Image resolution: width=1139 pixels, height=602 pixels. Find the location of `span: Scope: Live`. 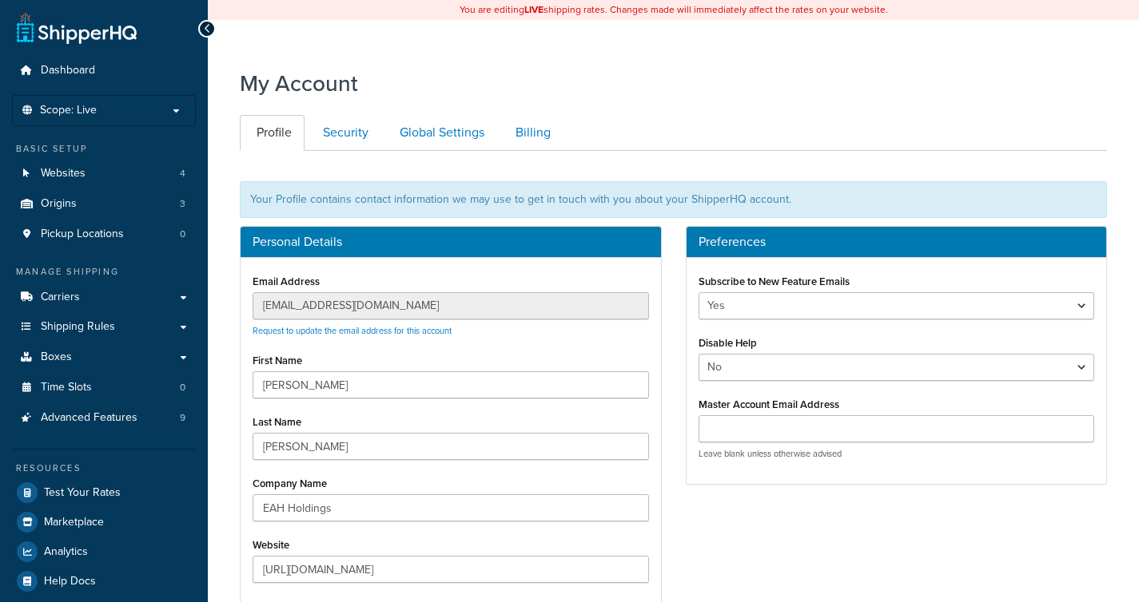

span: Scope: Live is located at coordinates (68, 110).